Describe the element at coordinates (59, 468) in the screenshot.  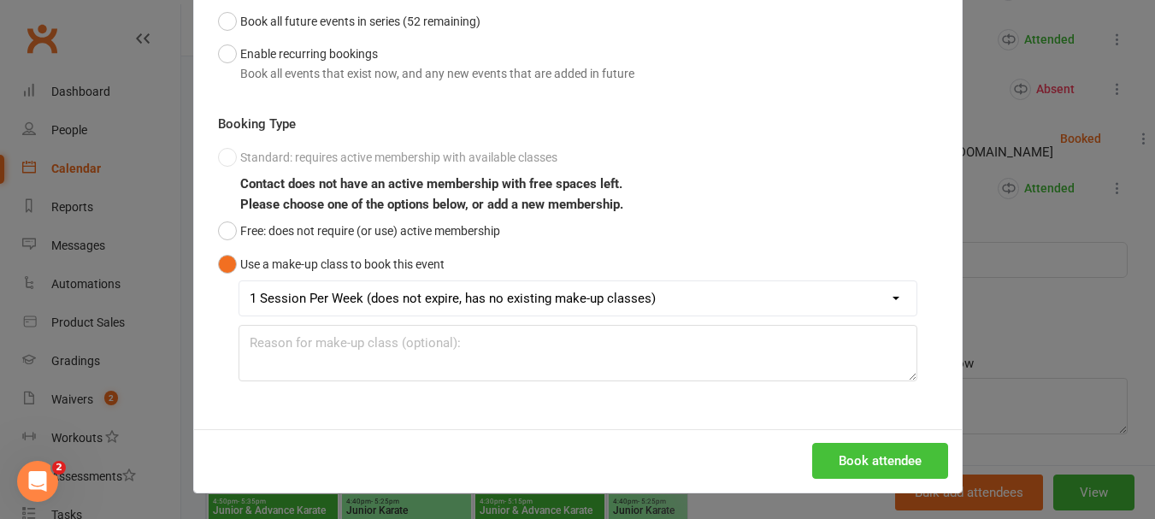
I see `span: 2` at that location.